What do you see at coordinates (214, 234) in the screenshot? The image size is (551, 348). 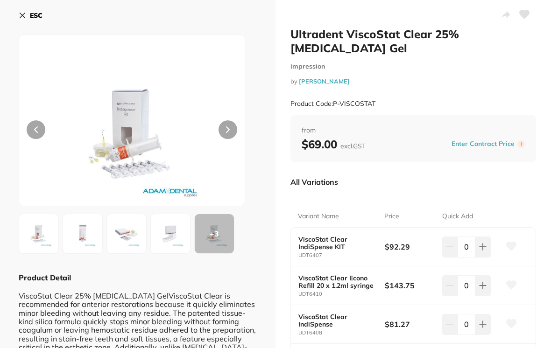 I see `button: +3` at bounding box center [214, 234].